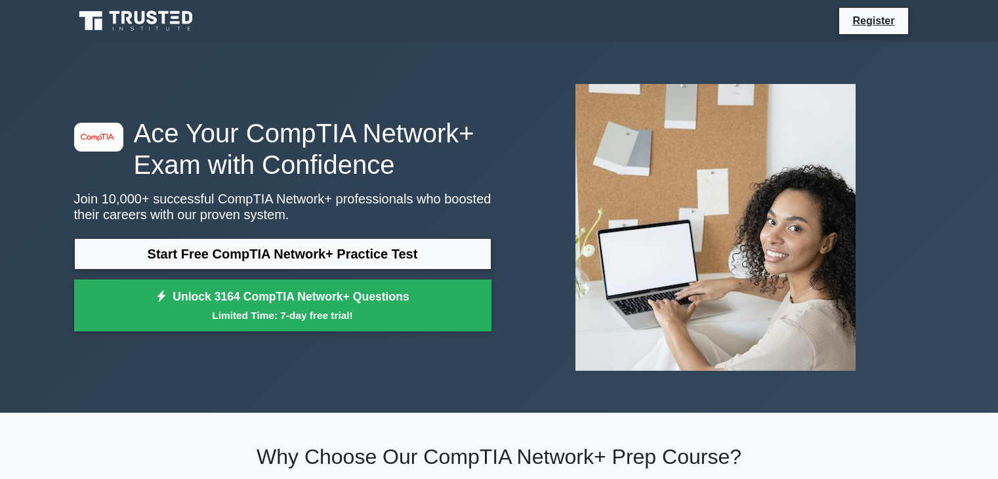  I want to click on a: Unlock 3164 CompTIA Network+ QuestionsLimited Time: 7-day free trial!, so click(283, 306).